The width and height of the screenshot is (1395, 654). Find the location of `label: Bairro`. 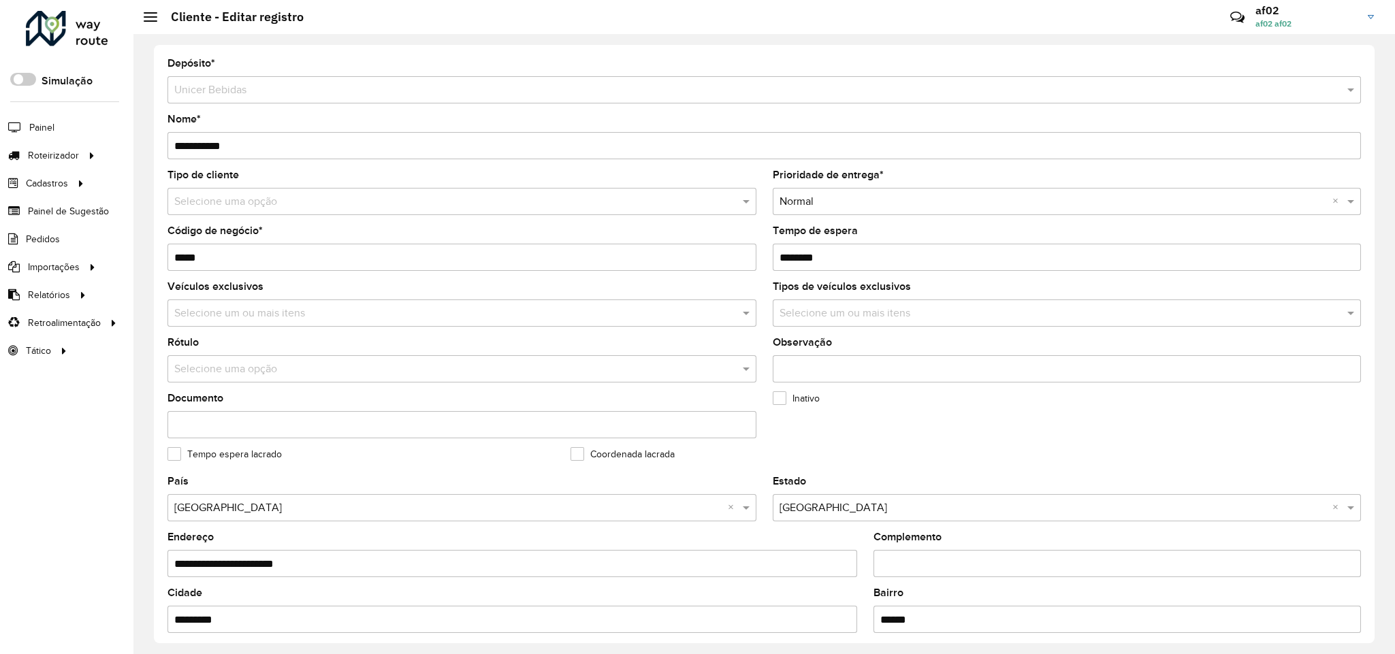

label: Bairro is located at coordinates (889, 593).